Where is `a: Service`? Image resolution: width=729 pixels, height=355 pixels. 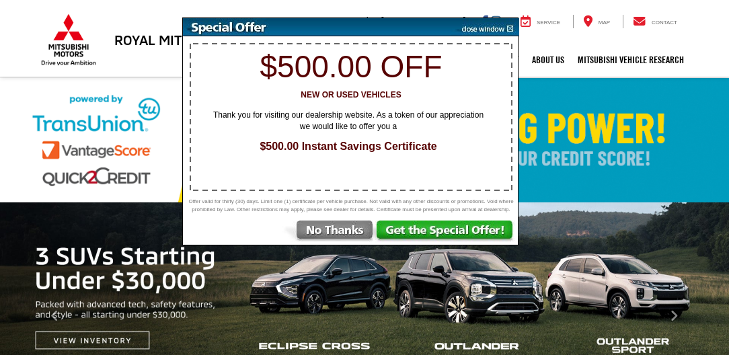 a: Service is located at coordinates (540, 22).